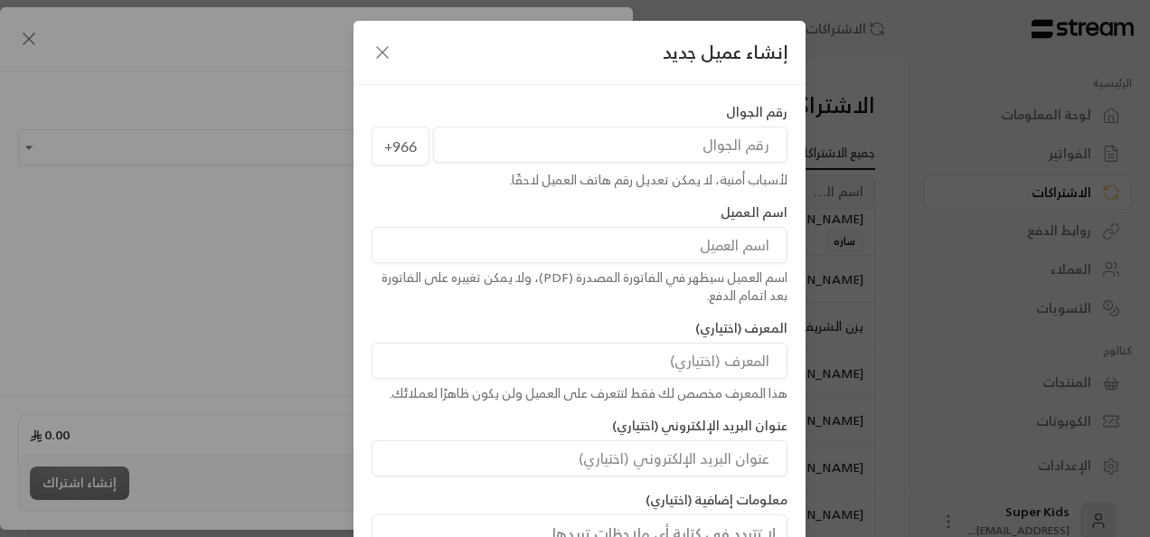 The height and width of the screenshot is (537, 1150). What do you see at coordinates (754, 212) in the screenshot?
I see `label: اسم العميل` at bounding box center [754, 212].